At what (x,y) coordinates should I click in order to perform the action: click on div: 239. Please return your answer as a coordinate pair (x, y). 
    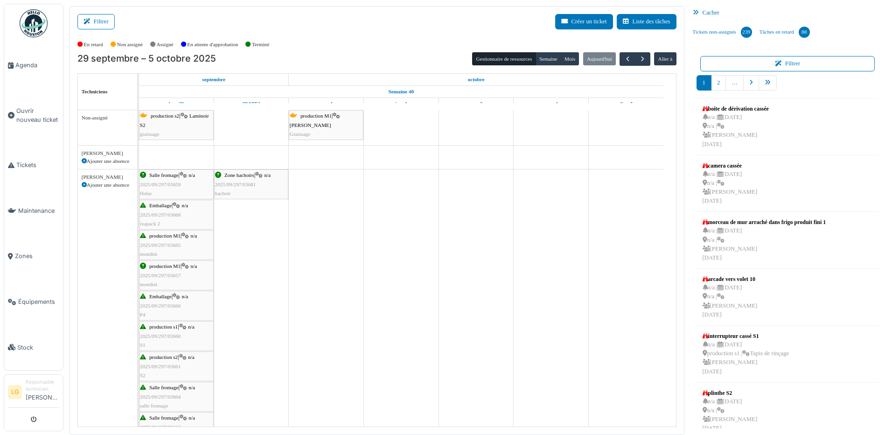
    Looking at the image, I should click on (747, 32).